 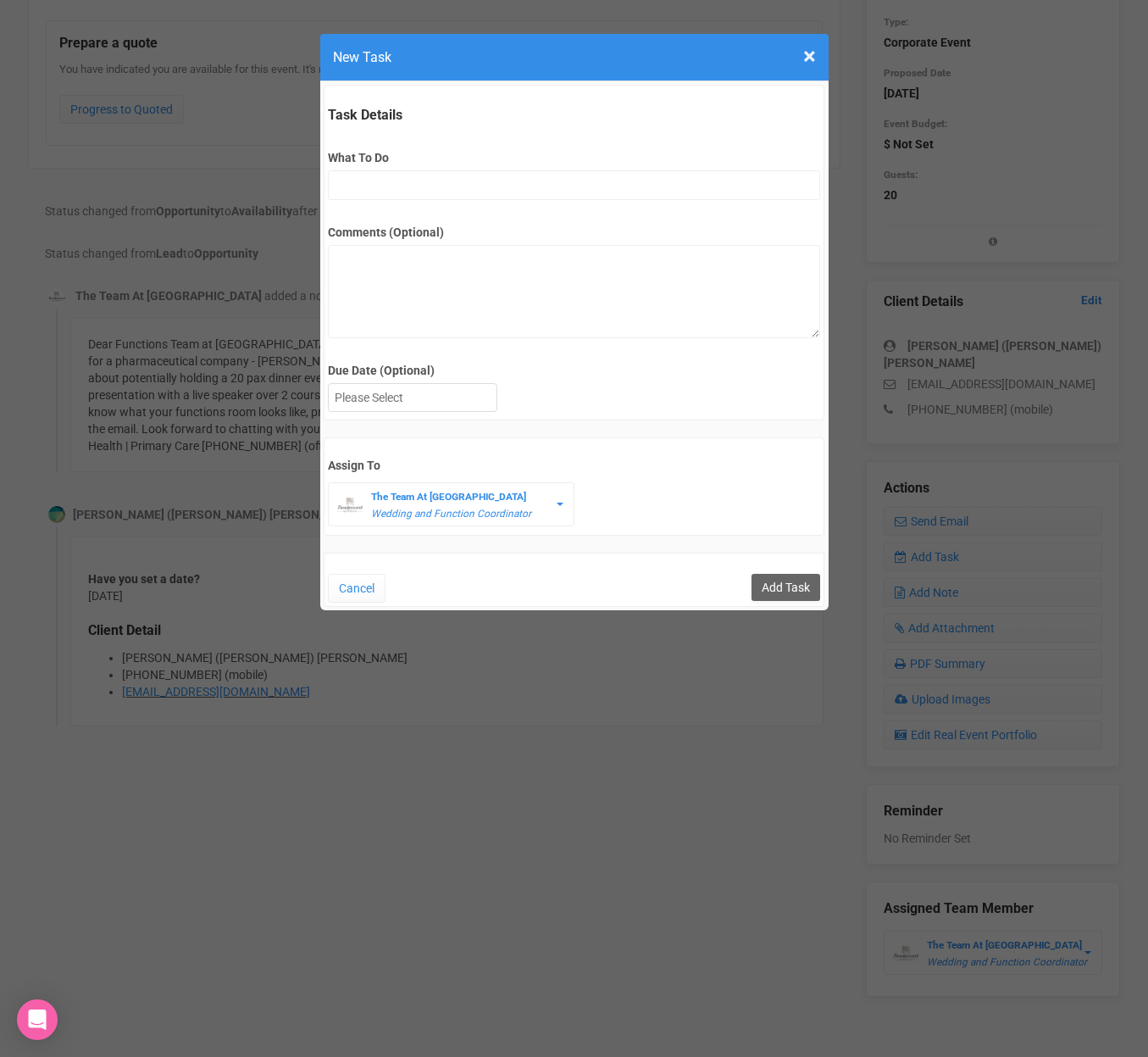 I want to click on img: BGLogo.jpg, so click(x=350, y=505).